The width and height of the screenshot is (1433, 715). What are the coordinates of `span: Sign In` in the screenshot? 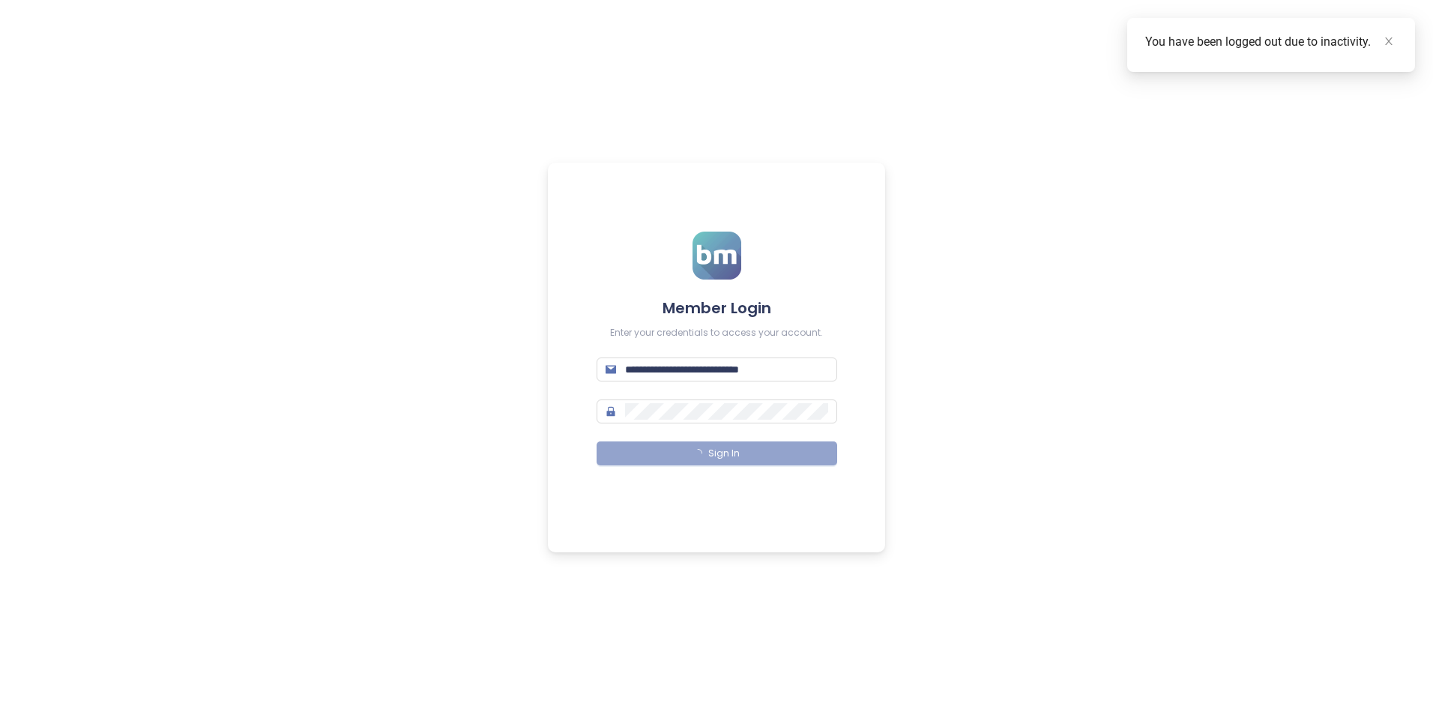 It's located at (724, 453).